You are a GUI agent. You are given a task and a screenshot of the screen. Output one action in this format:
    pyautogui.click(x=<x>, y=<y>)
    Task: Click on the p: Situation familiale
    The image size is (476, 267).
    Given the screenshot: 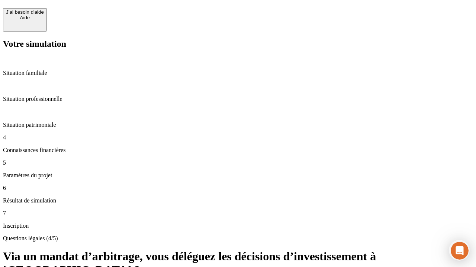 What is the action you would take?
    pyautogui.click(x=238, y=73)
    